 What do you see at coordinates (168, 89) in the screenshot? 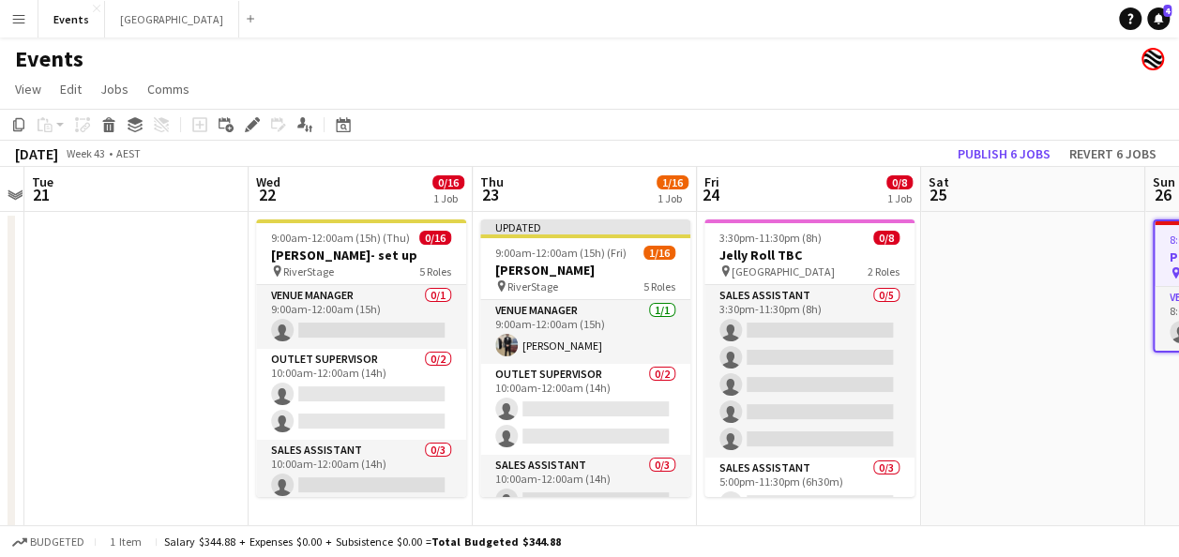
I see `span: Comms` at bounding box center [168, 89].